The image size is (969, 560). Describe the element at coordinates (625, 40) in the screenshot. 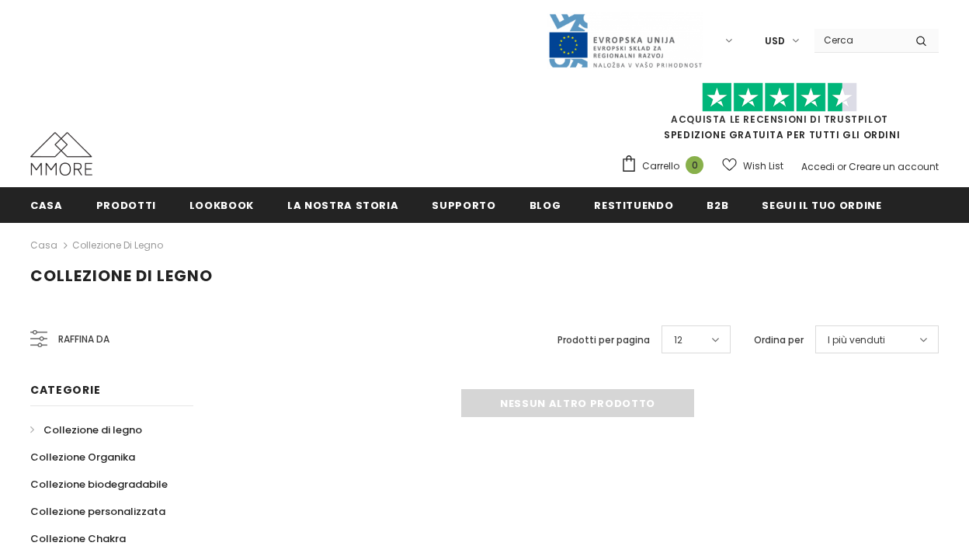

I see `img: Javni Razpis` at that location.